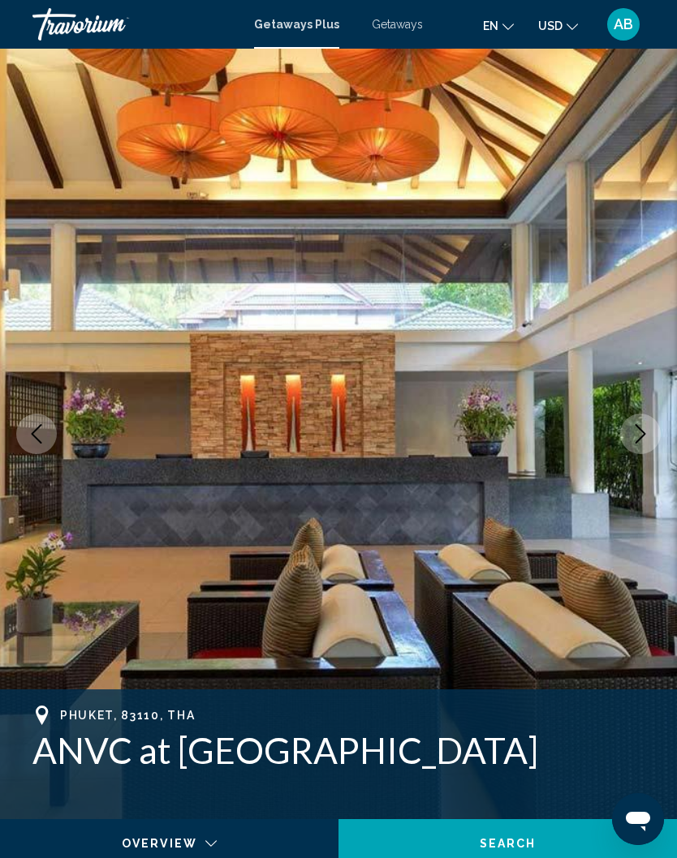  What do you see at coordinates (397, 24) in the screenshot?
I see `span: Getaways` at bounding box center [397, 24].